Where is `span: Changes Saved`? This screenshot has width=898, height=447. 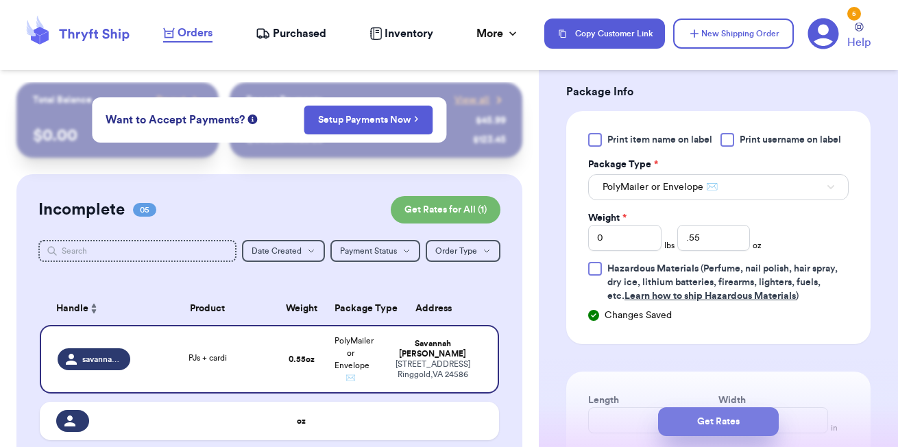
span: Changes Saved is located at coordinates (638, 315).